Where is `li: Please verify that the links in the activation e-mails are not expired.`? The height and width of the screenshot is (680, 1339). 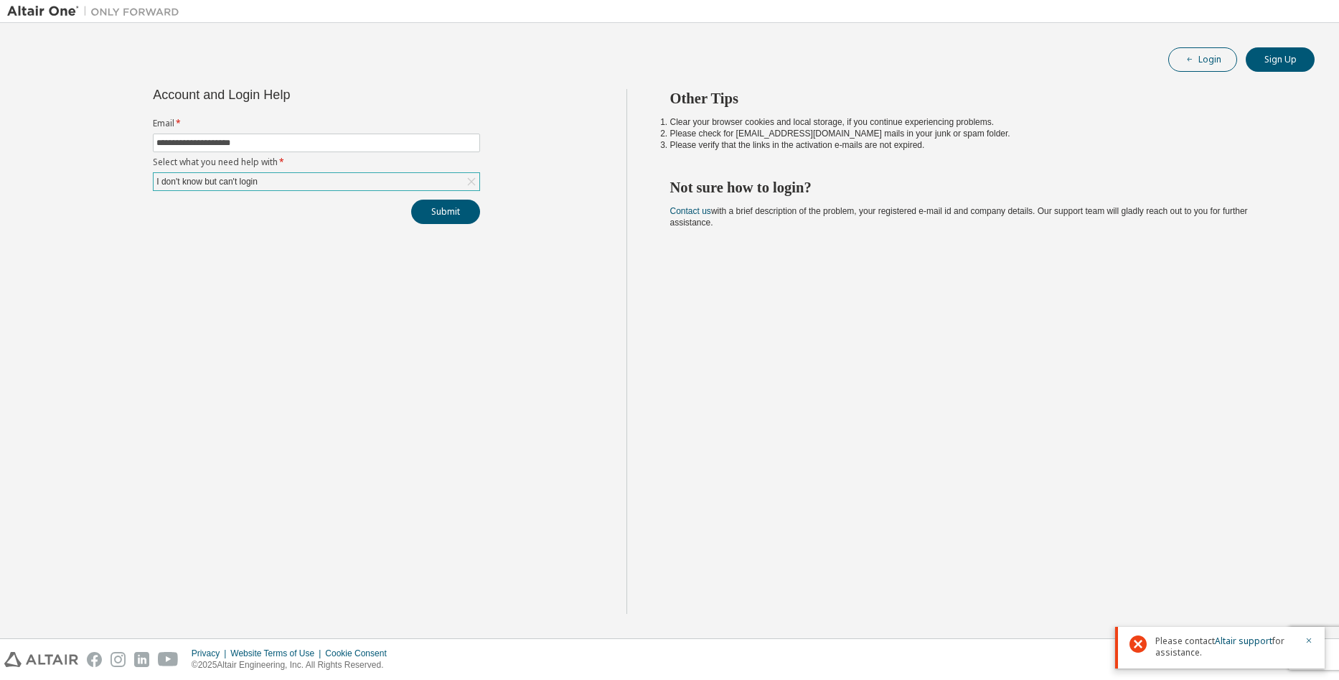
li: Please verify that the links in the activation e-mails are not expired. is located at coordinates (980, 145).